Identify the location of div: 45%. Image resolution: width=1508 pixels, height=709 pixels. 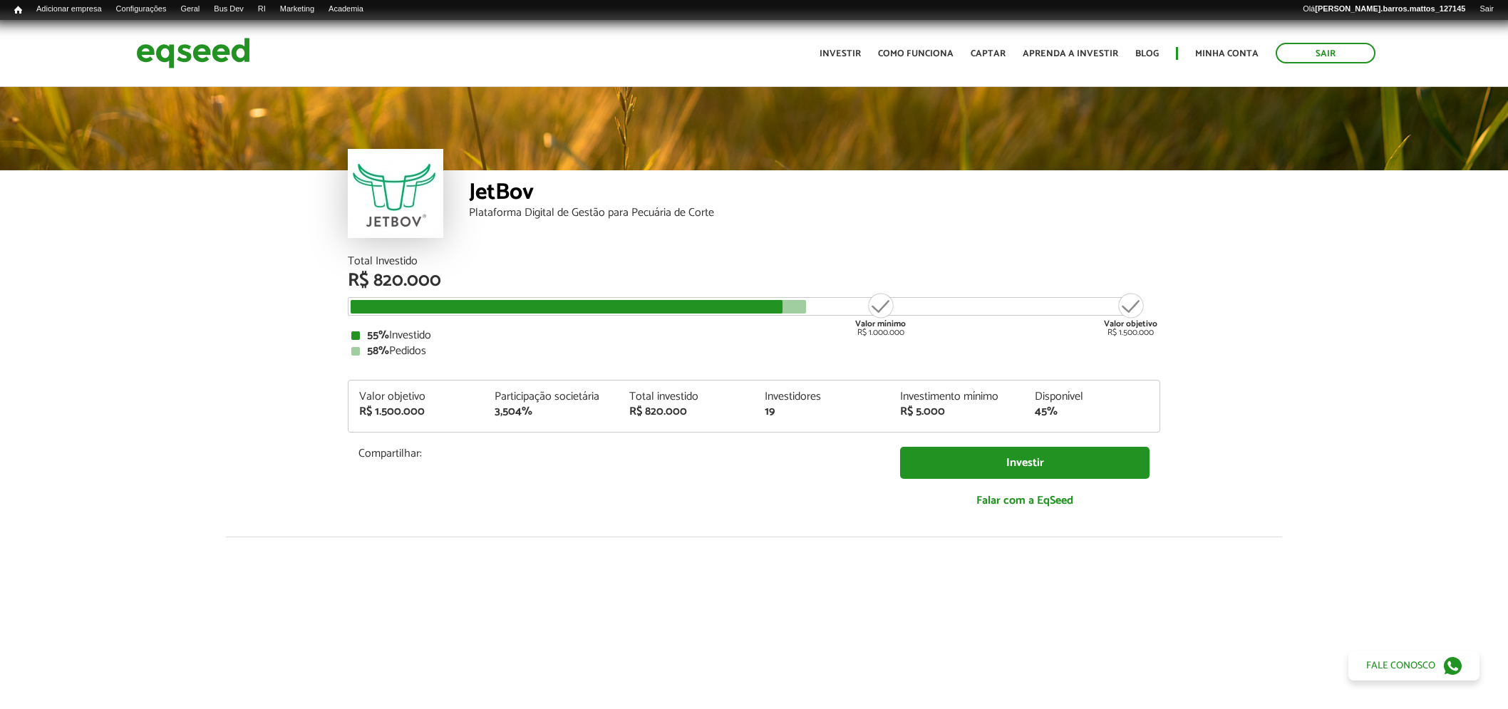
(1092, 412).